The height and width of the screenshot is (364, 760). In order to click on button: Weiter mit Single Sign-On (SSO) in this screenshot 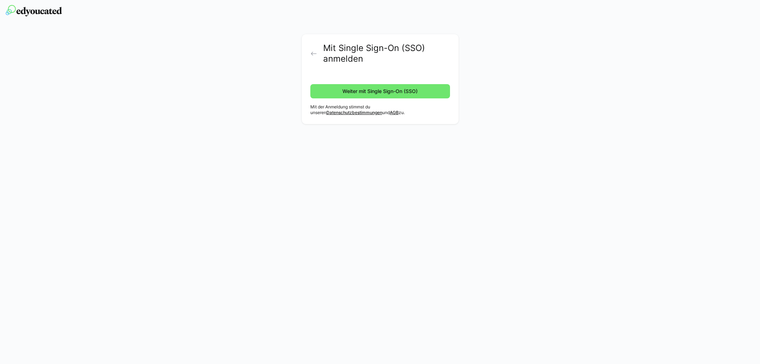, I will do `click(380, 91)`.